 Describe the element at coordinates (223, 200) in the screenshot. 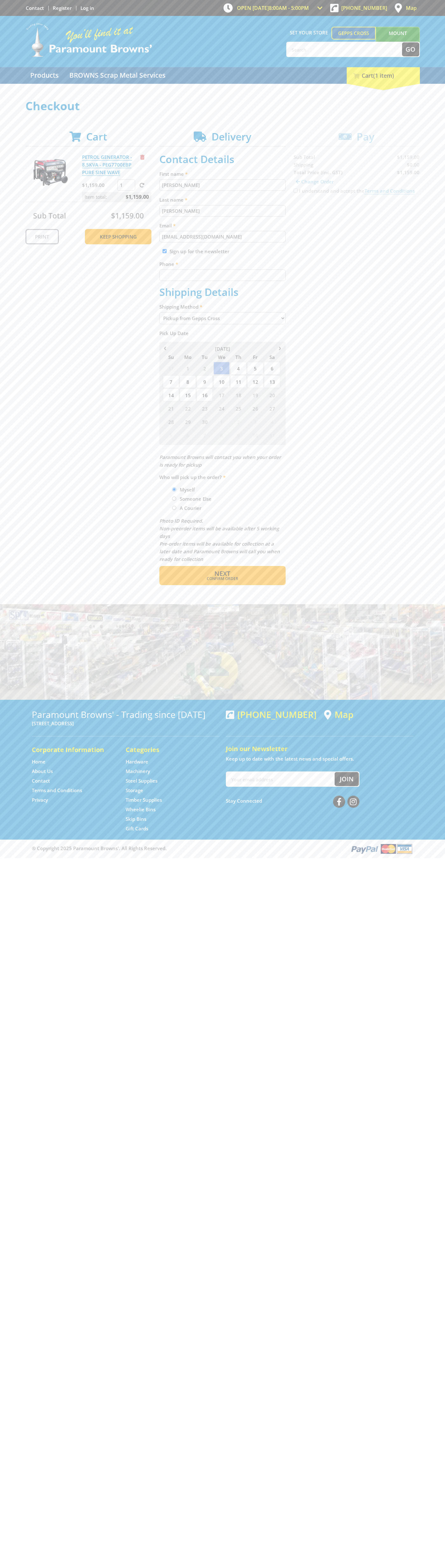

I see `label: Last name` at that location.